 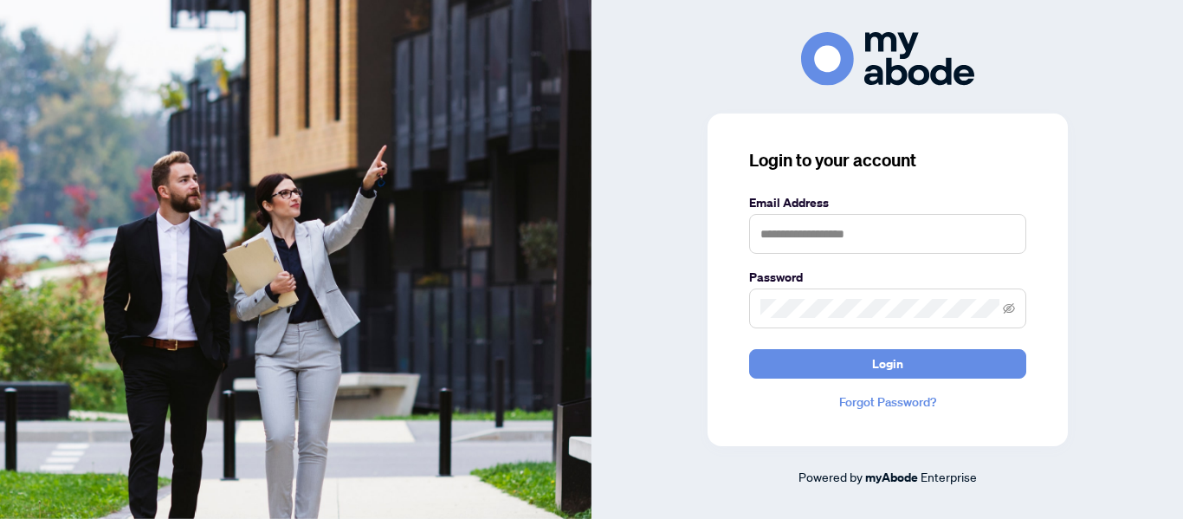 What do you see at coordinates (891, 477) in the screenshot?
I see `a: myAbode` at bounding box center [891, 477].